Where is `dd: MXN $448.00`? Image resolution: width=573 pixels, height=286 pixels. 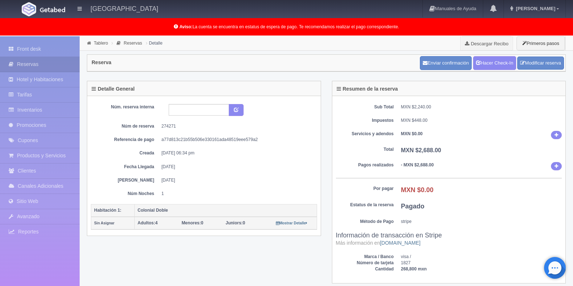 dd: MXN $448.00 is located at coordinates (481, 120).